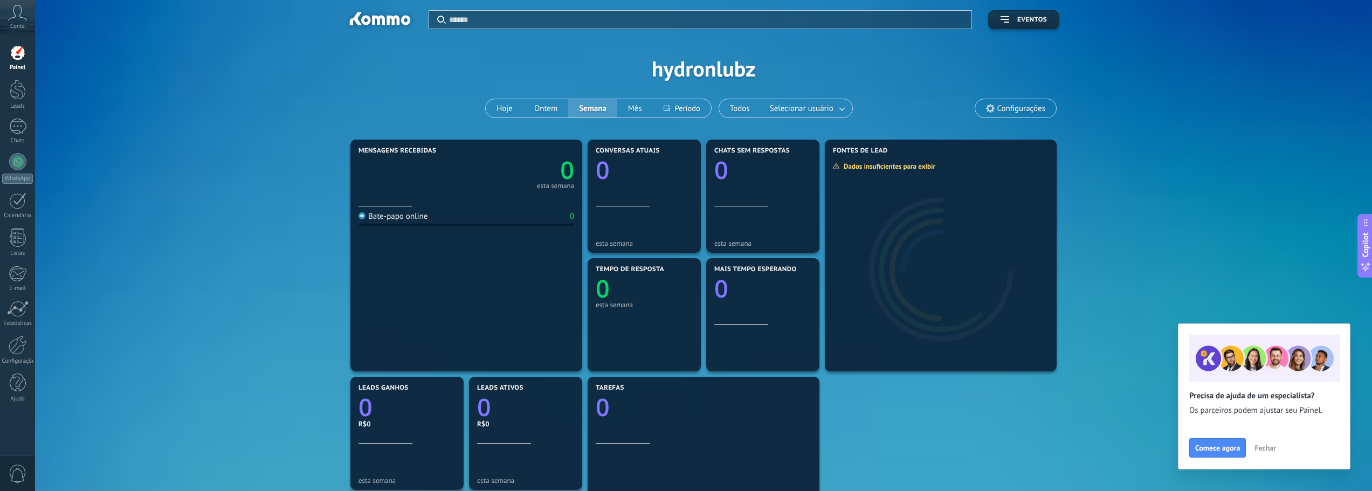 The width and height of the screenshot is (1372, 491). What do you see at coordinates (546, 108) in the screenshot?
I see `button: Ontem` at bounding box center [546, 108].